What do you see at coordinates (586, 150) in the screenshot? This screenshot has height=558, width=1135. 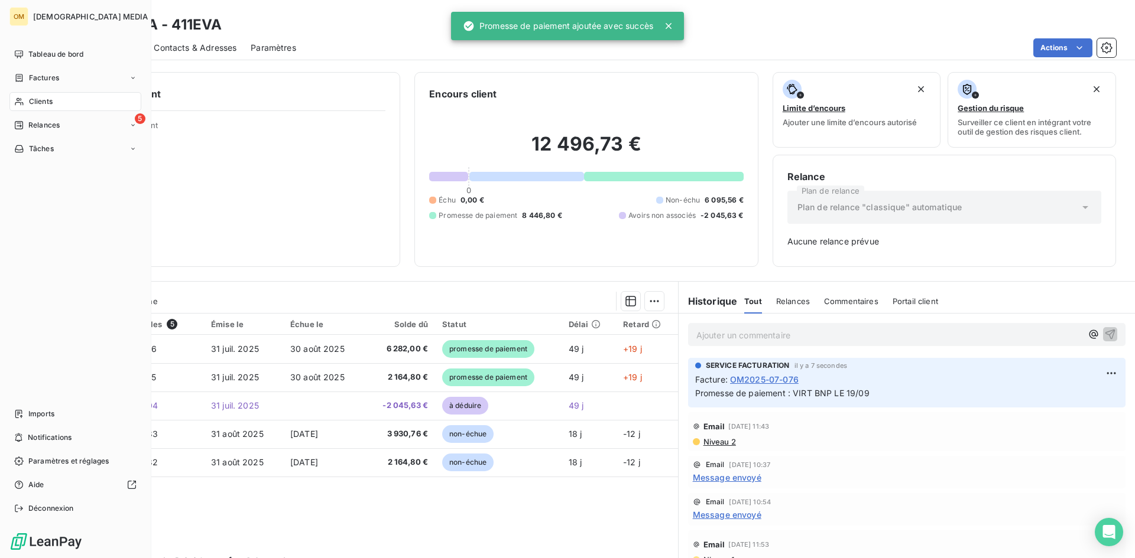 I see `h2: 12 496,73 €` at bounding box center [586, 150].